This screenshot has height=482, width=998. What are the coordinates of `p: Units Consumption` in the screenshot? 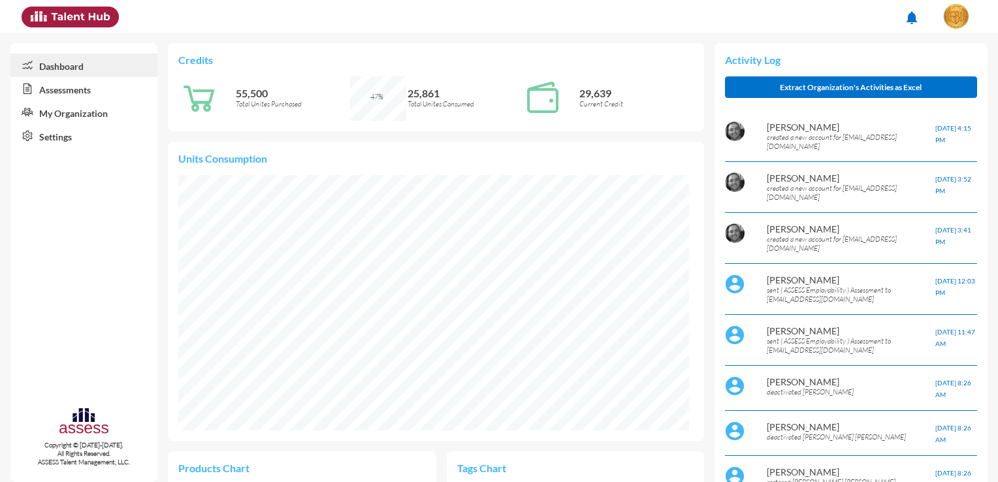 It's located at (436, 158).